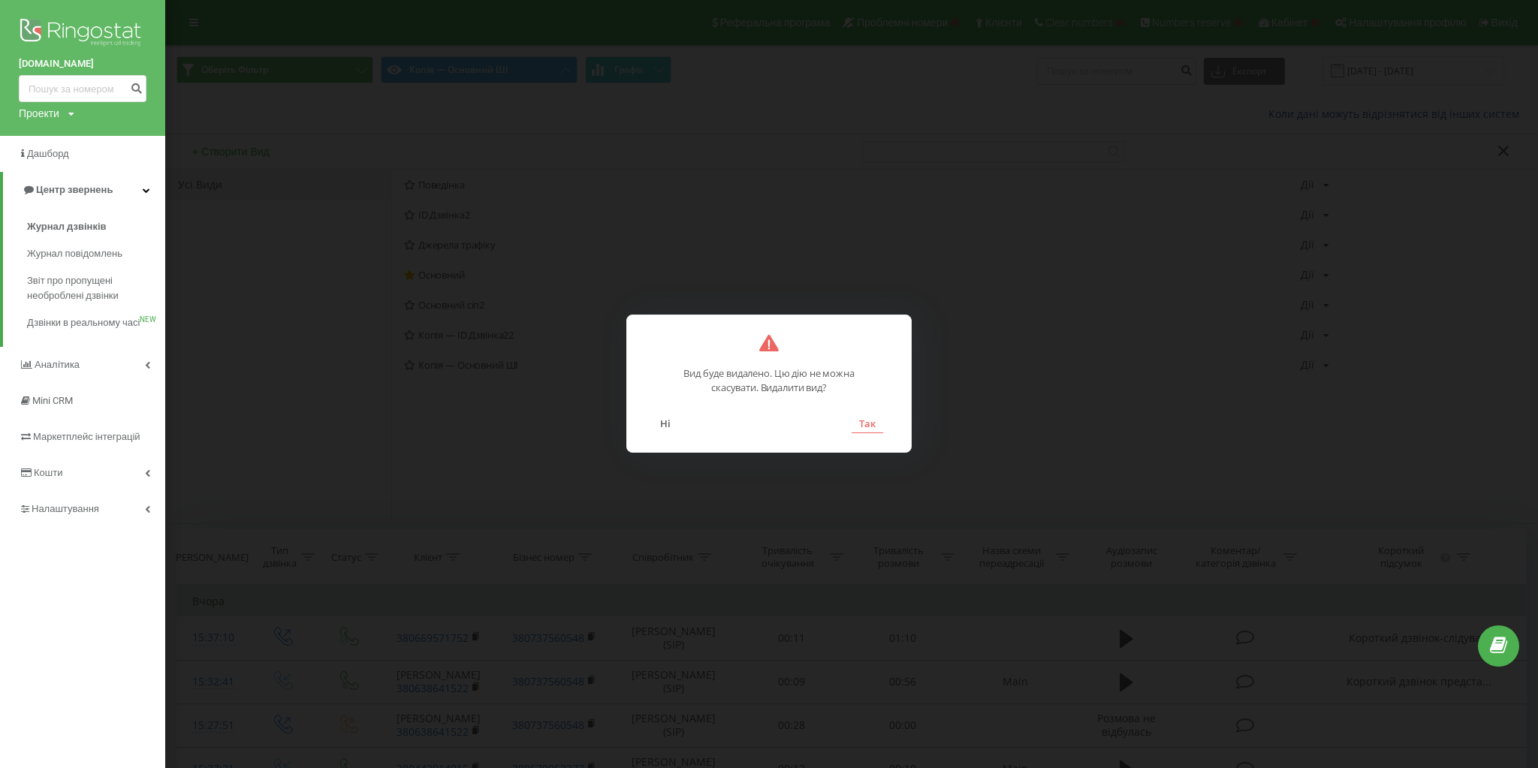 The image size is (1538, 768). What do you see at coordinates (74, 189) in the screenshot?
I see `span: Центр звернень` at bounding box center [74, 189].